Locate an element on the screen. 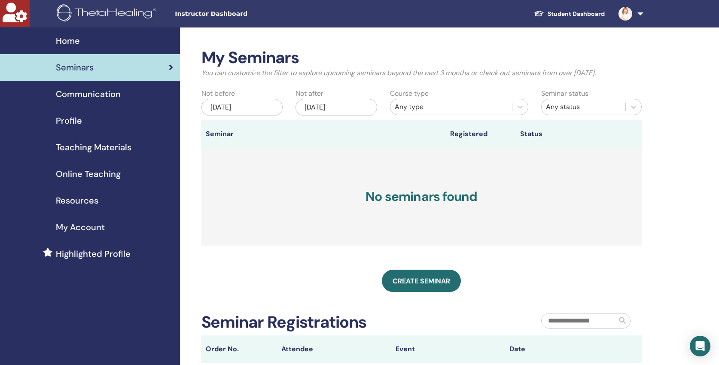 The image size is (719, 365). span: Instructor Dashboard is located at coordinates (239, 14).